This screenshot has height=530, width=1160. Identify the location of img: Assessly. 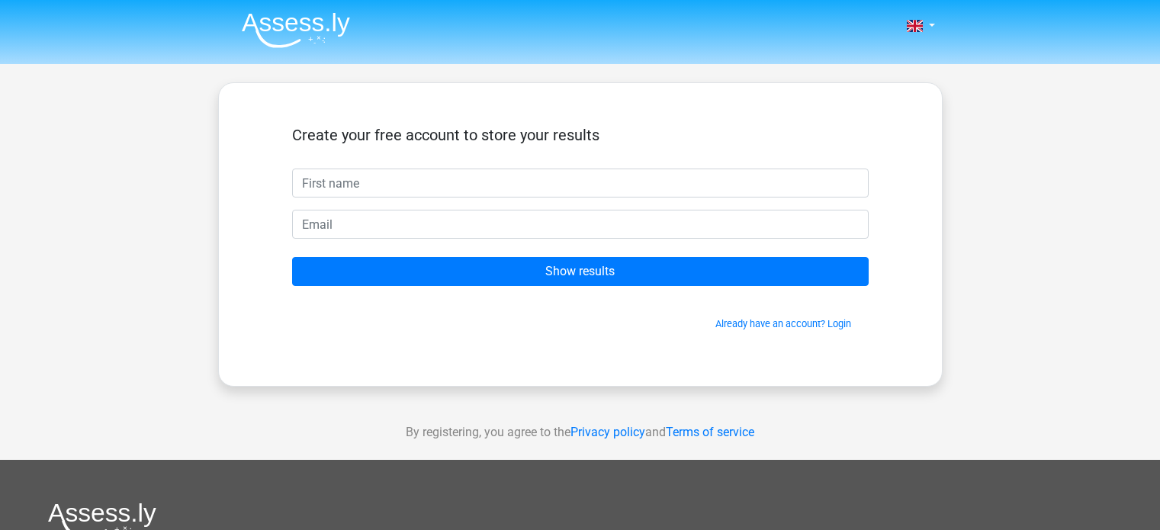
(296, 30).